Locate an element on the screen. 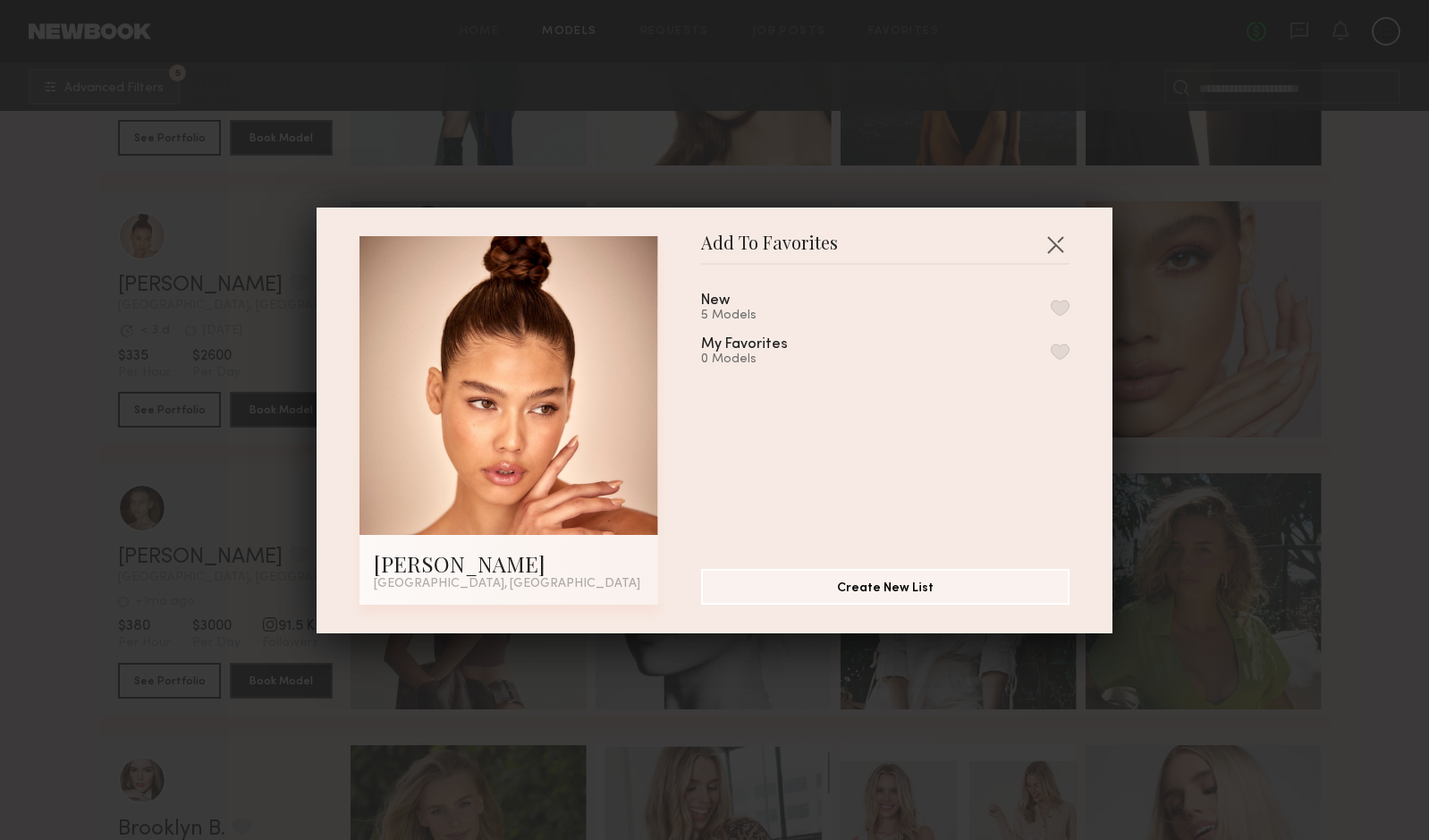  button: Close is located at coordinates (1056, 244).